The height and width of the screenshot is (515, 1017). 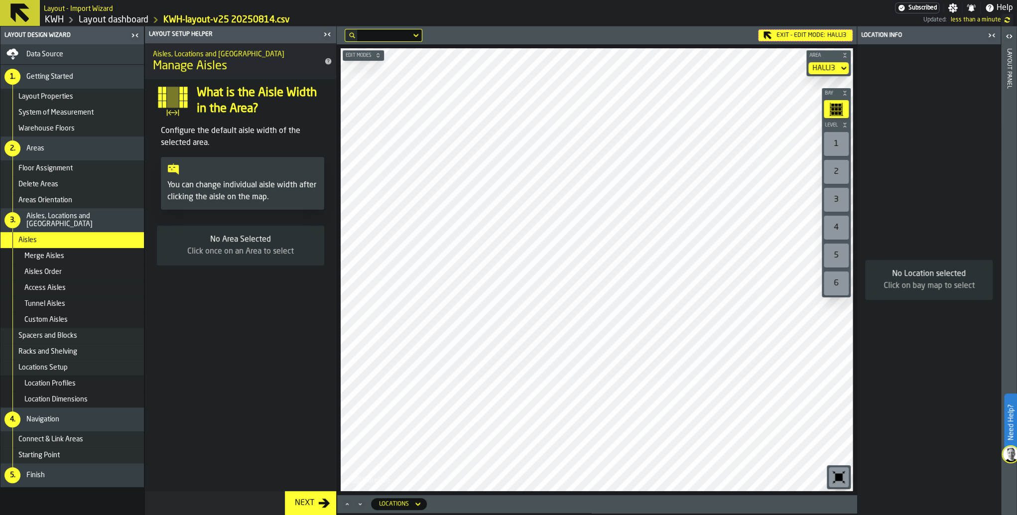 What do you see at coordinates (72, 368) in the screenshot?
I see `li: menu Locations Setup` at bounding box center [72, 368].